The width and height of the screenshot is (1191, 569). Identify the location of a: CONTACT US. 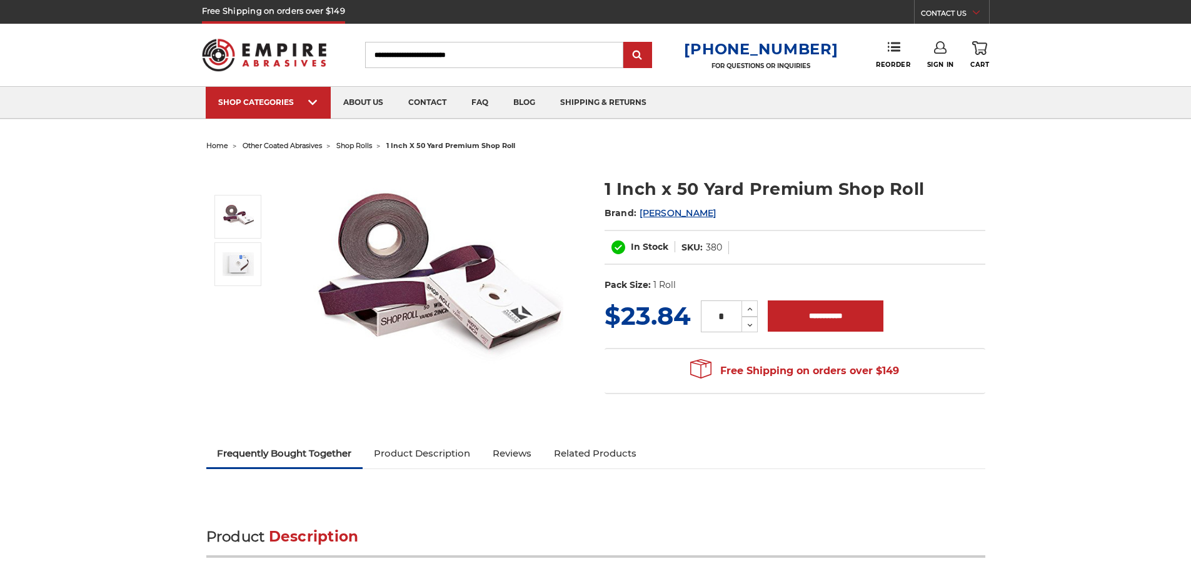
(955, 15).